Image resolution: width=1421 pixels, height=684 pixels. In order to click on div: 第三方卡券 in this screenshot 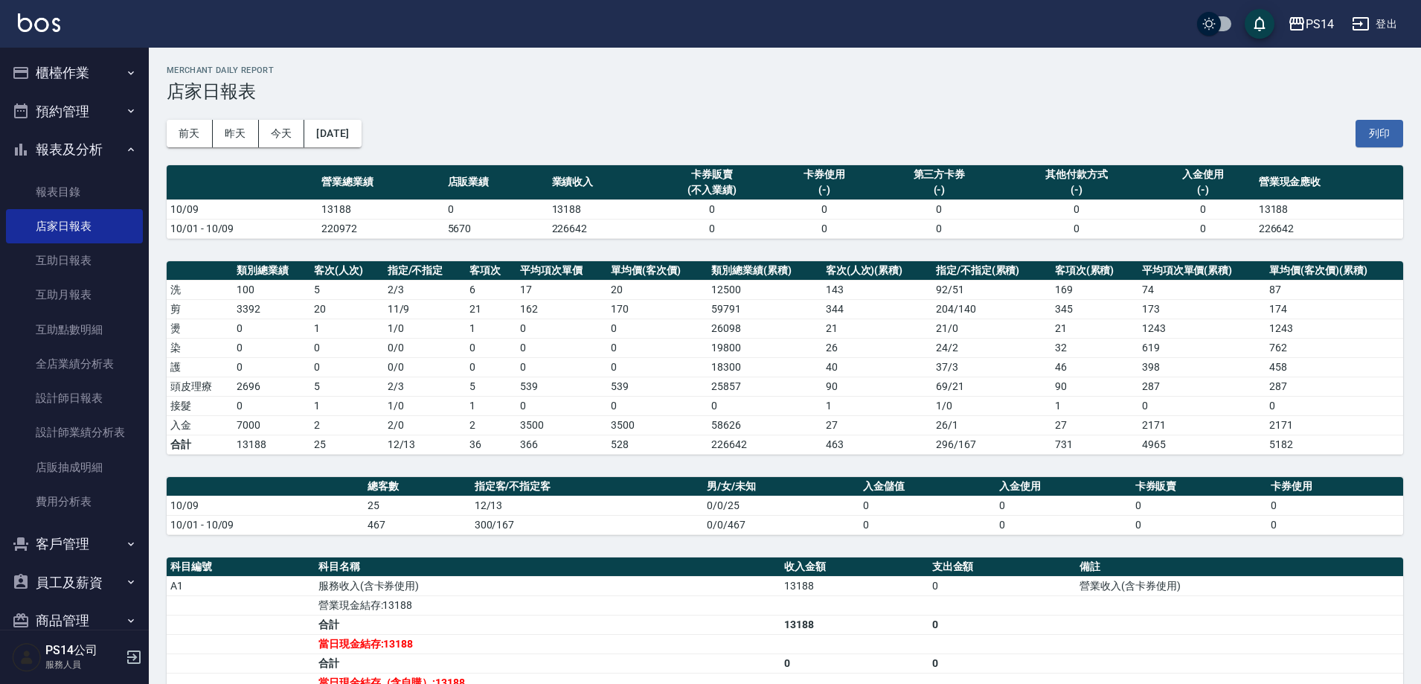, I will do `click(940, 174)`.